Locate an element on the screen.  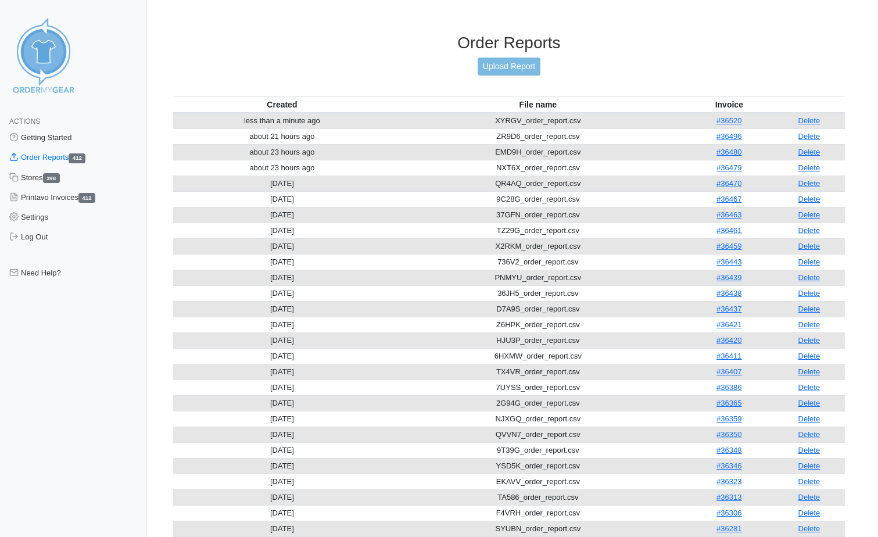
a: #36437 is located at coordinates (729, 309).